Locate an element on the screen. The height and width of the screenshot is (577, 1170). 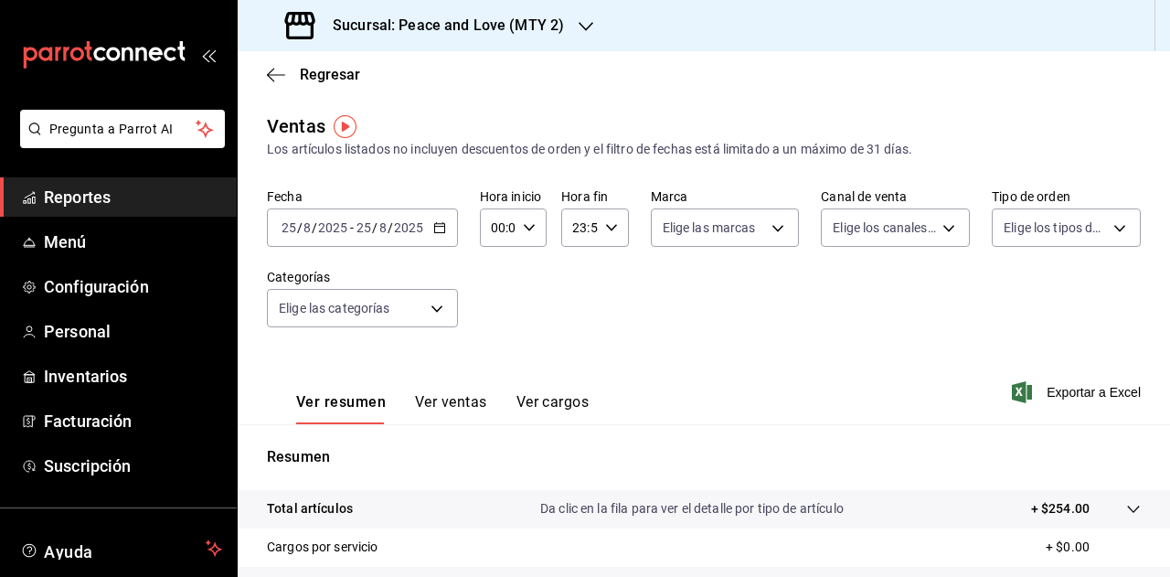
span: Configuración is located at coordinates (133, 286).